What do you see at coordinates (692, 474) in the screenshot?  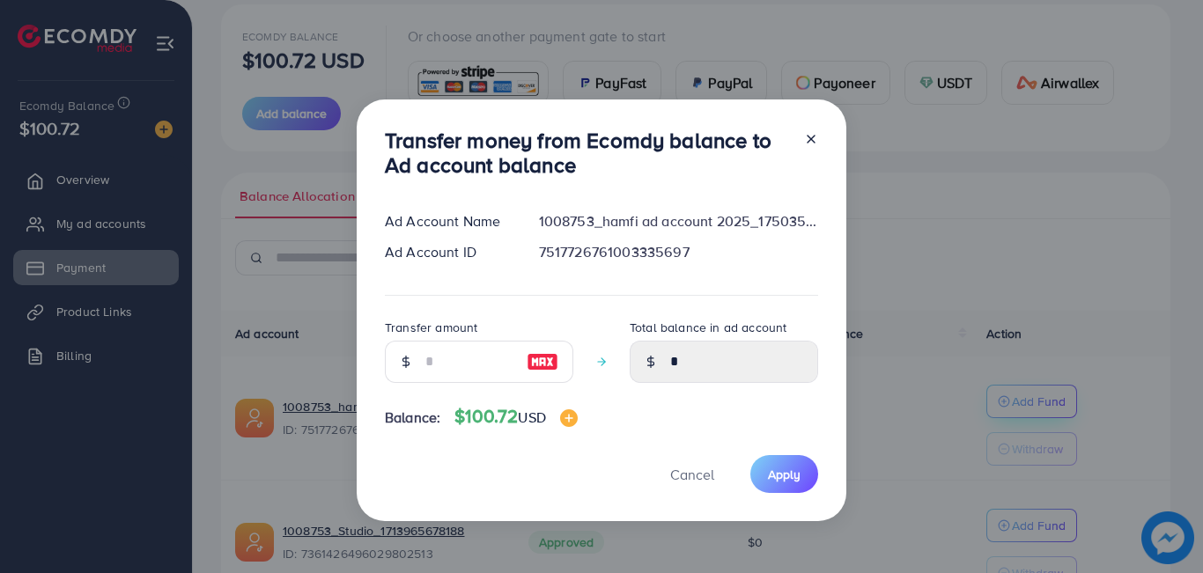 I see `button: Cancel` at bounding box center [692, 474].